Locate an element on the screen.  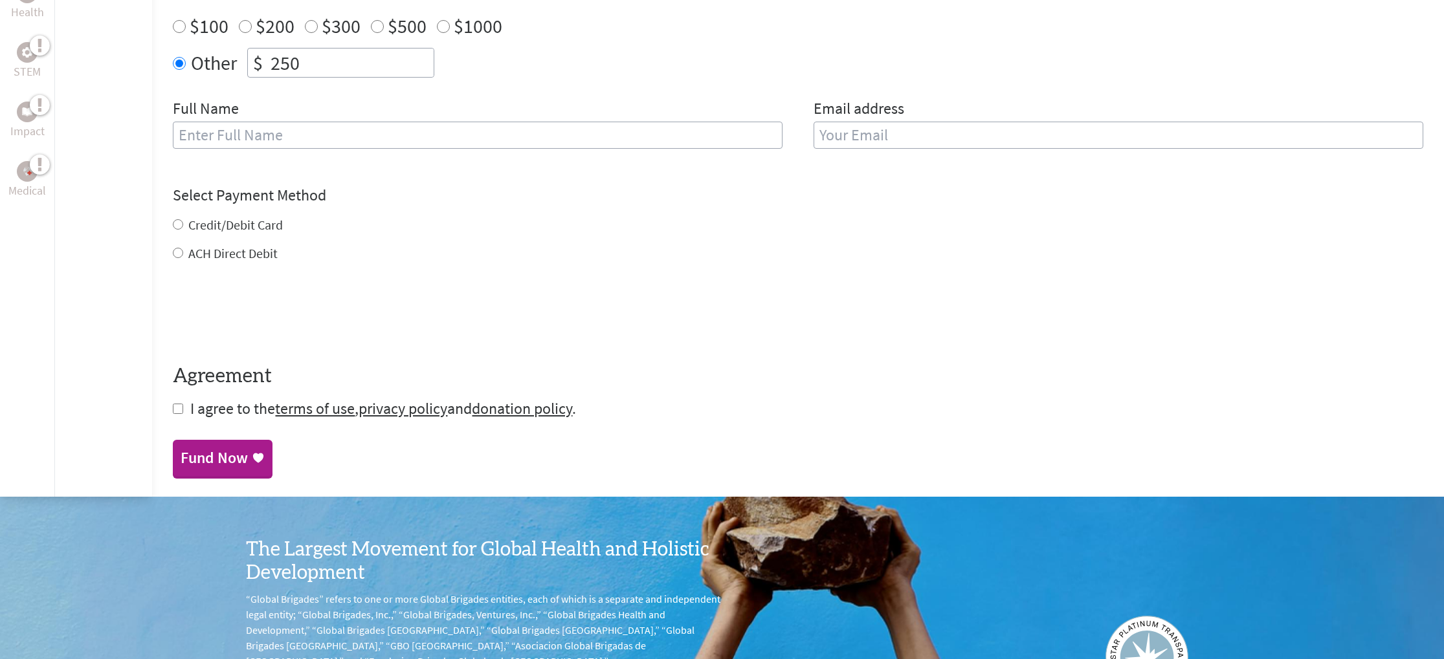
h4: Agreement is located at coordinates (798, 377).